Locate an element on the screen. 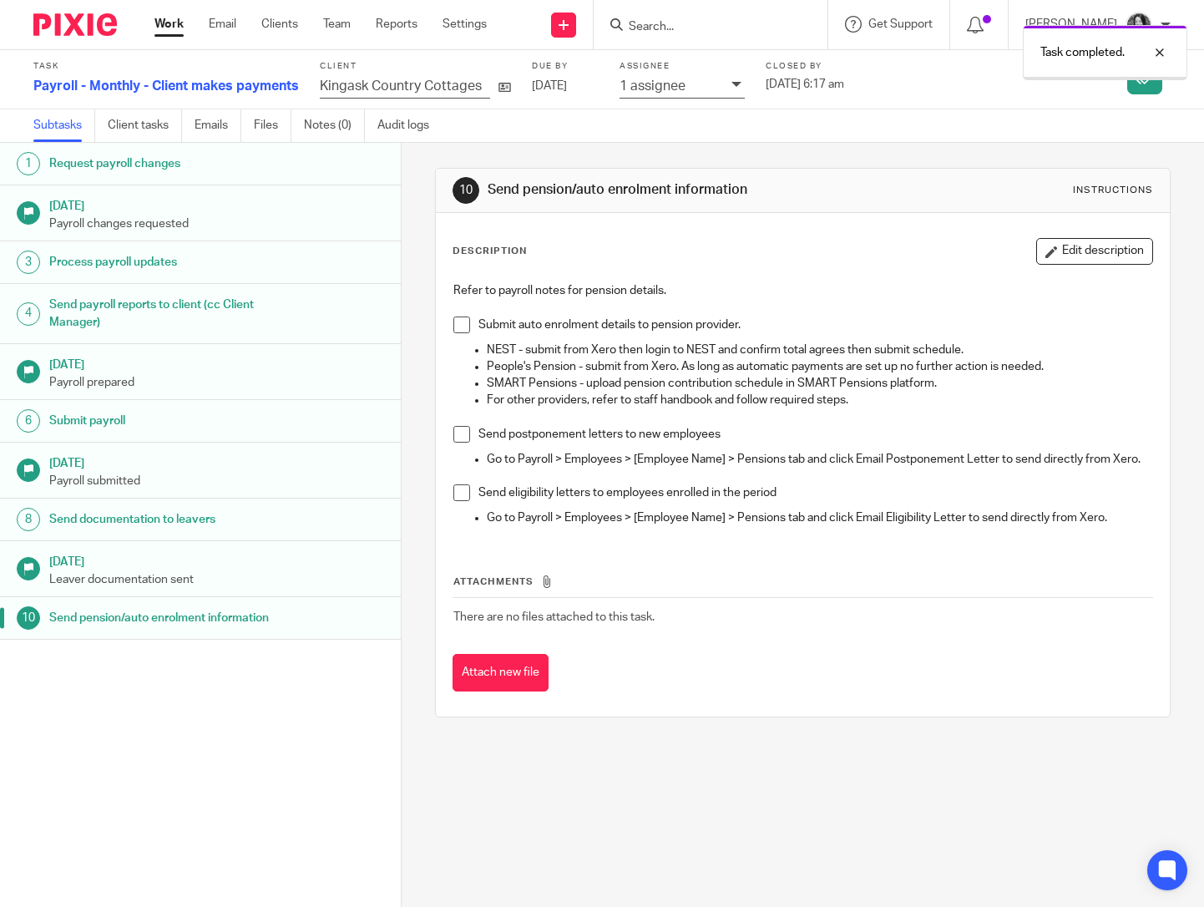 This screenshot has width=1204, height=907. div: 1 is located at coordinates (28, 164).